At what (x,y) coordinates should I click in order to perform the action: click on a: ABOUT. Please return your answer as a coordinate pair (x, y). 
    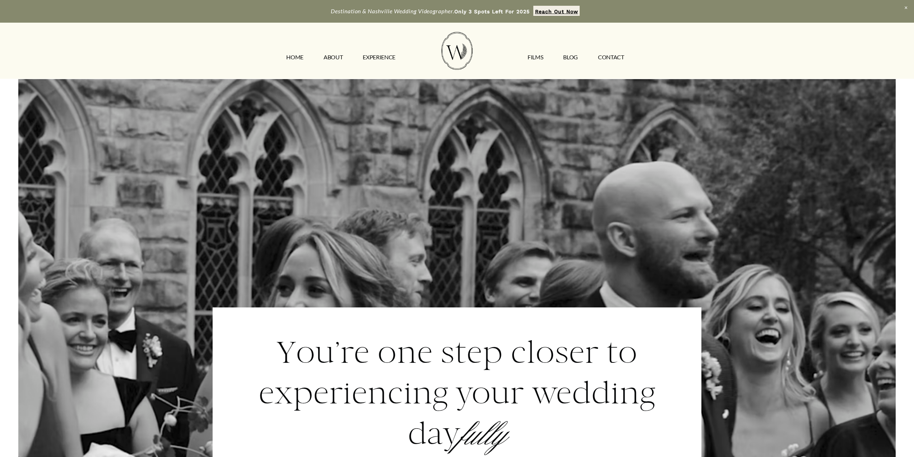
    Looking at the image, I should click on (333, 57).